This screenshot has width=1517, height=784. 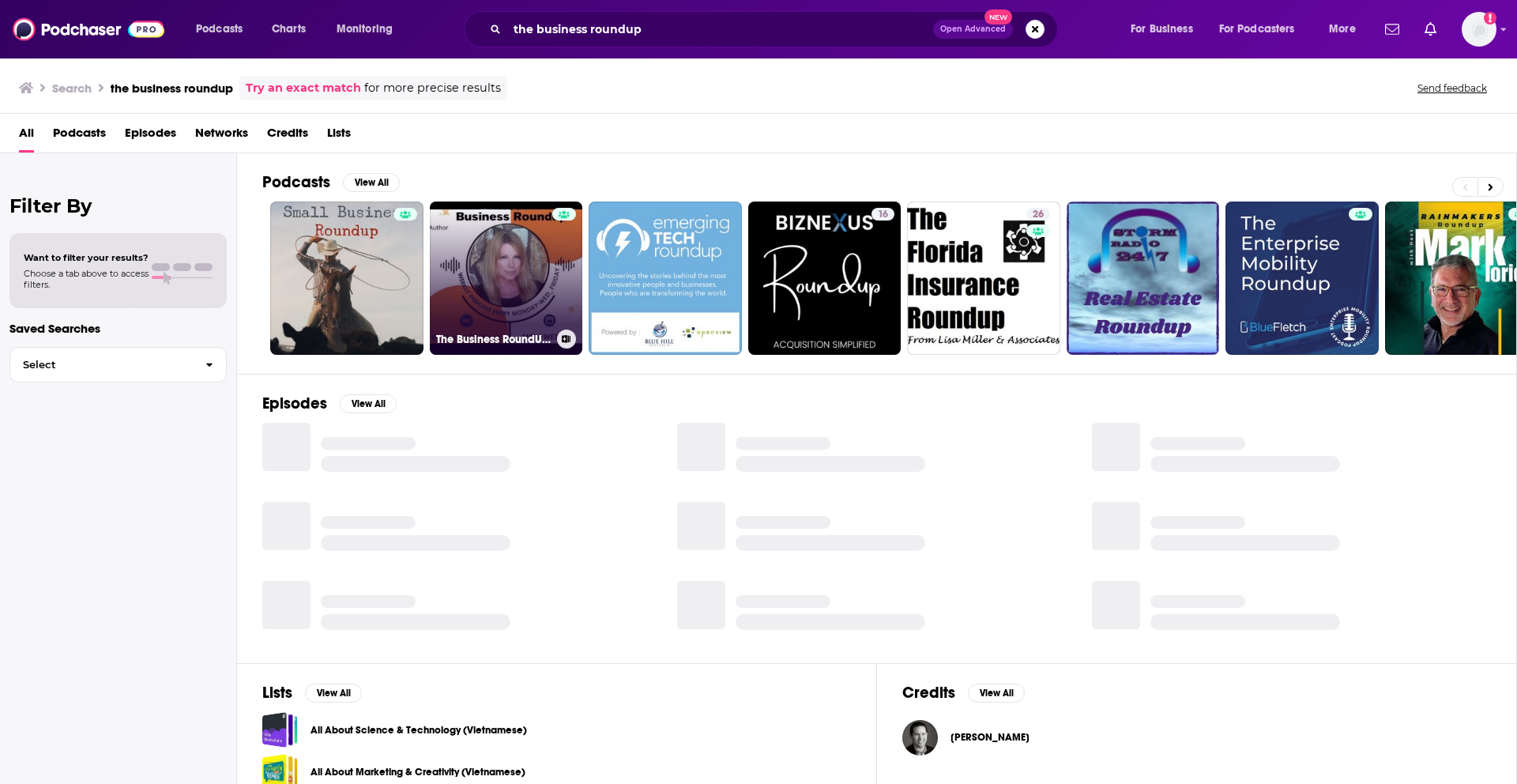 What do you see at coordinates (88, 29) in the screenshot?
I see `a: Podchaser - Follow, Share and Rate Podcasts` at bounding box center [88, 29].